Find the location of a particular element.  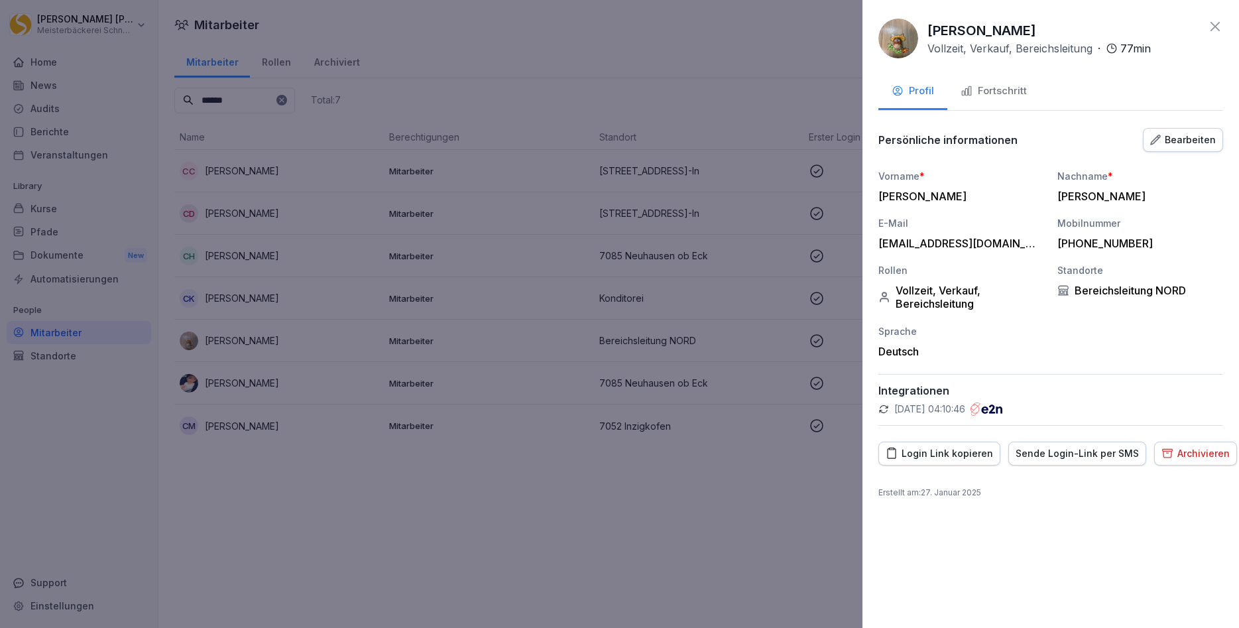

button: Fortschritt is located at coordinates (994, 92).